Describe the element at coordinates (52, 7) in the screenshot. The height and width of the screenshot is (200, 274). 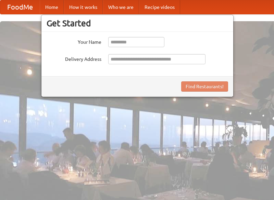
I see `a: Home` at that location.